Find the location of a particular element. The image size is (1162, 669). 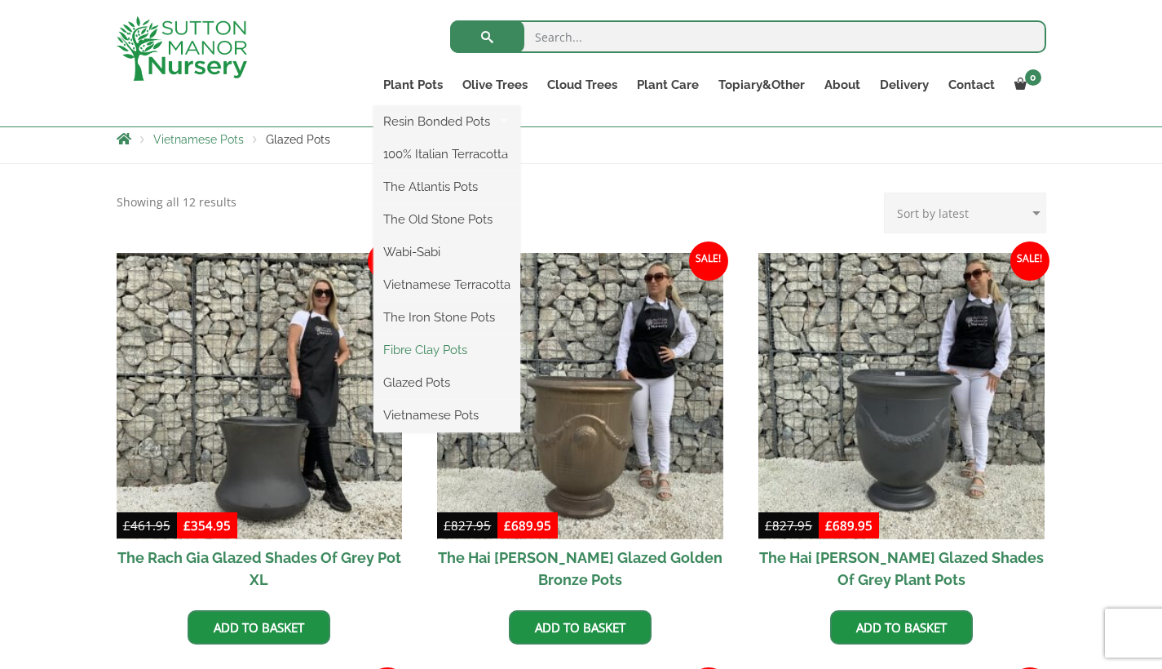

a: Plant Care is located at coordinates (668, 85).